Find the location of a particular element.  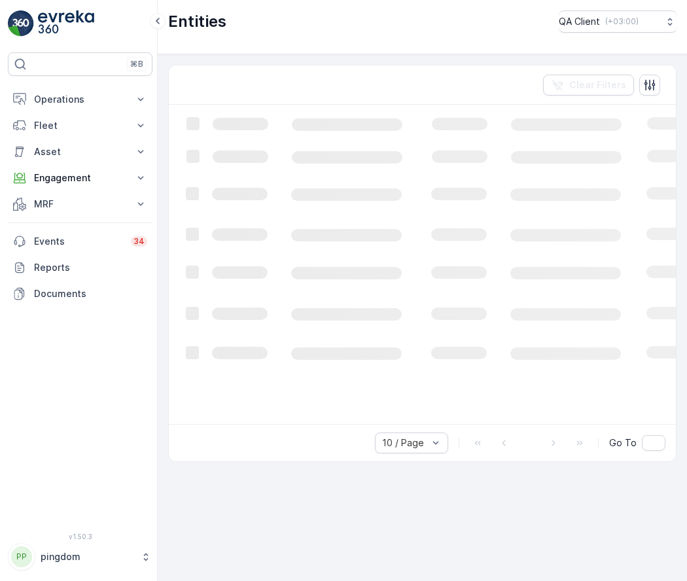

button: Engagement is located at coordinates (80, 178).